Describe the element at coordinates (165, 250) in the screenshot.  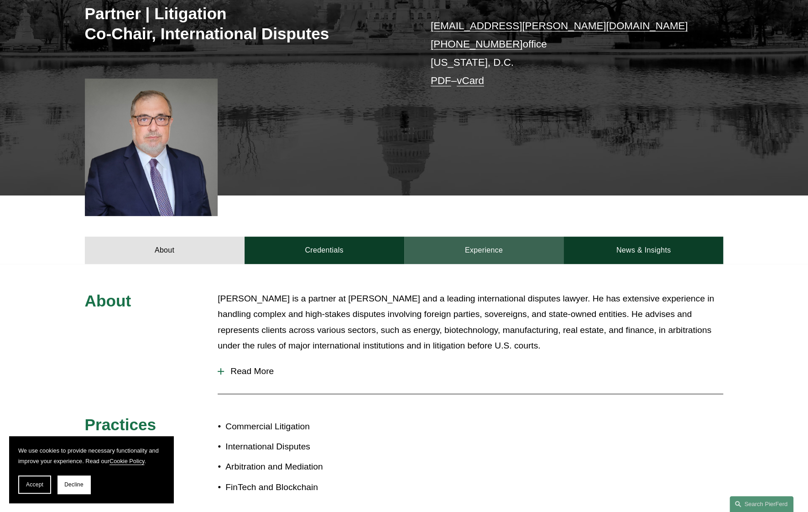
I see `a: About` at that location.